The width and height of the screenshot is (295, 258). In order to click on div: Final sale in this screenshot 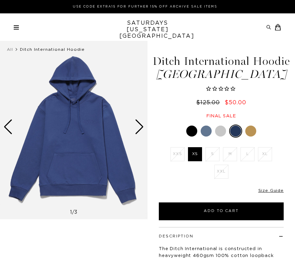, I will do `click(221, 116)`.